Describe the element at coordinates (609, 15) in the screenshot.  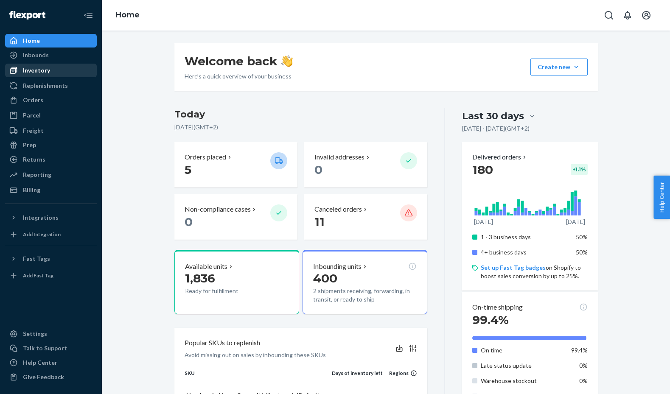
I see `button: Open Search Box` at that location.